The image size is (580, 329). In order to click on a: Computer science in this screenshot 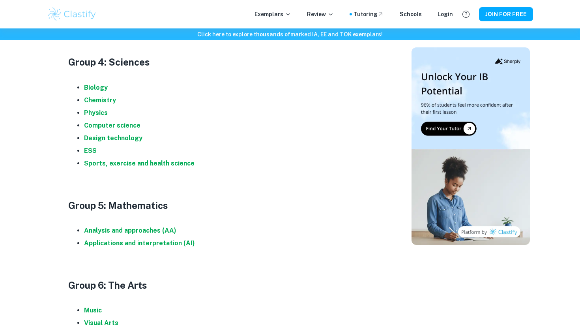, I will do `click(112, 125)`.